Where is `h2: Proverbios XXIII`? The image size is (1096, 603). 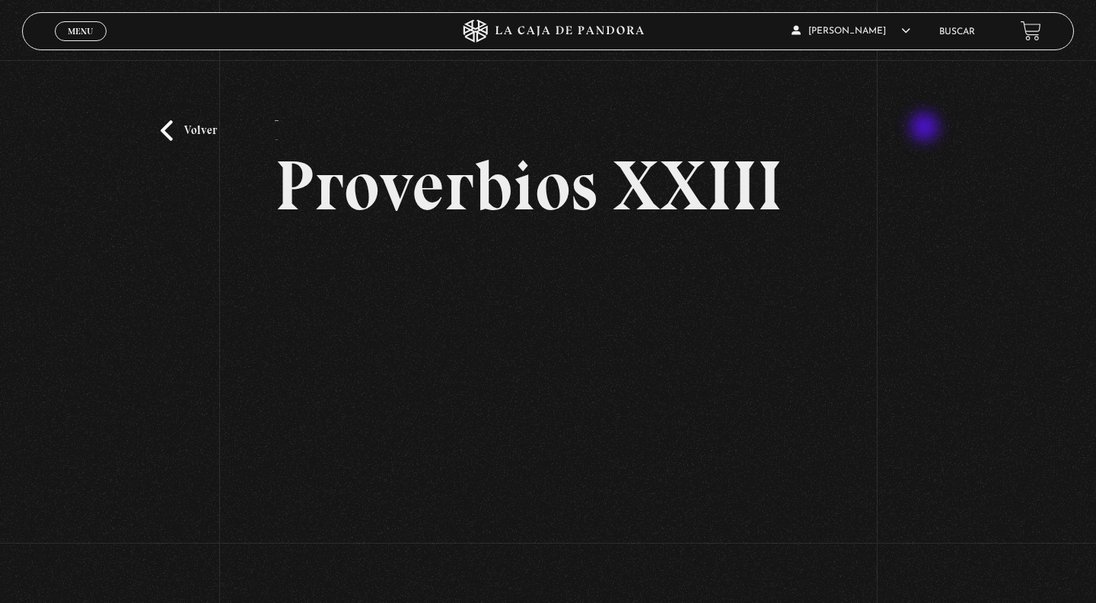 h2: Proverbios XXIII is located at coordinates (548, 186).